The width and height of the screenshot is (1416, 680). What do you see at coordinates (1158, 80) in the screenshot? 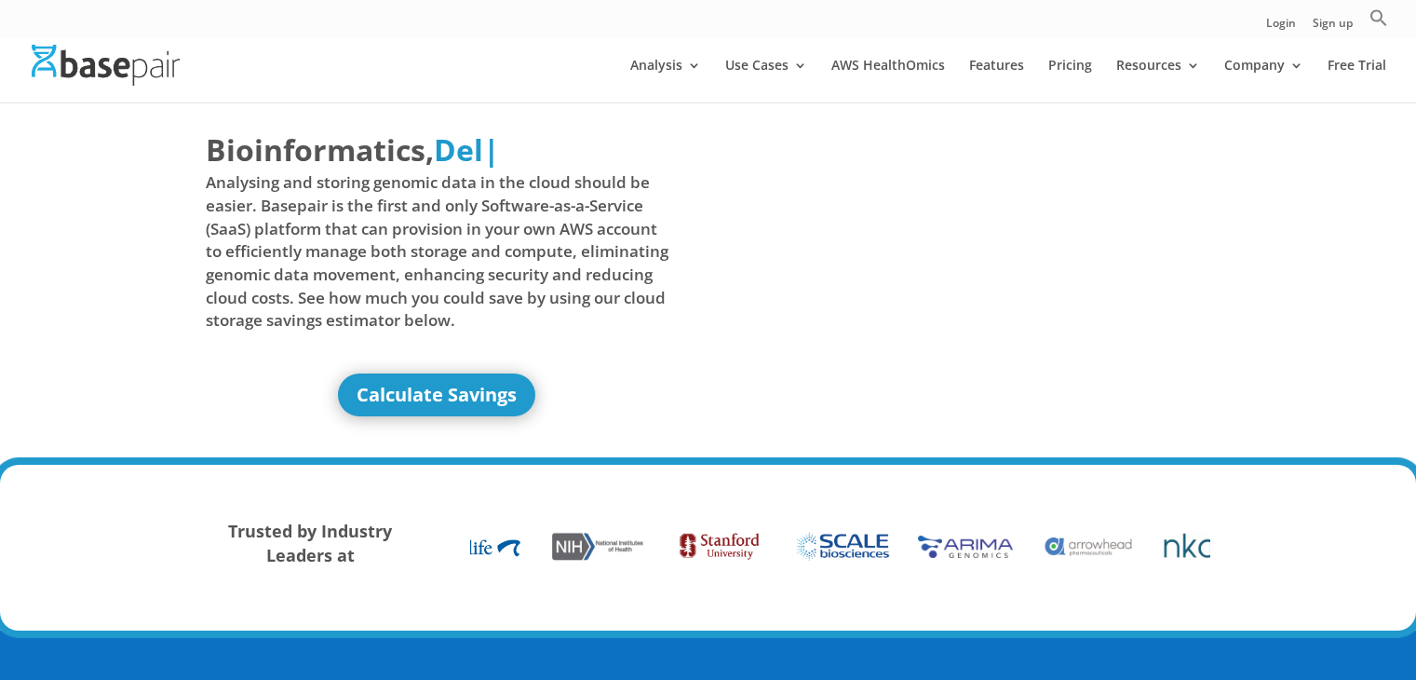
I see `a: Resources` at bounding box center [1158, 80].